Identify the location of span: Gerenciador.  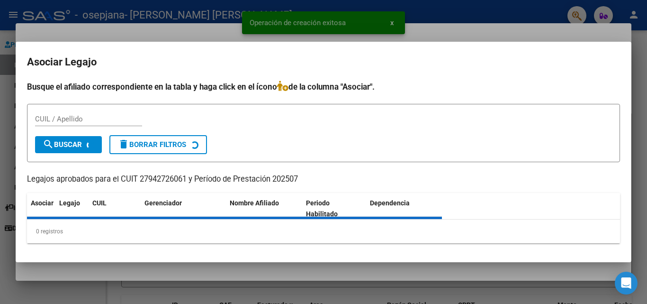
(163, 203).